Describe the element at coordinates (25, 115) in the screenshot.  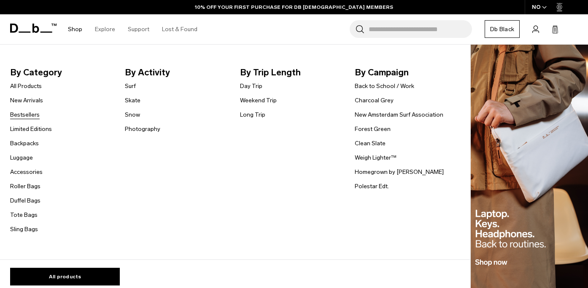
I see `a: Bestsellers` at that location.